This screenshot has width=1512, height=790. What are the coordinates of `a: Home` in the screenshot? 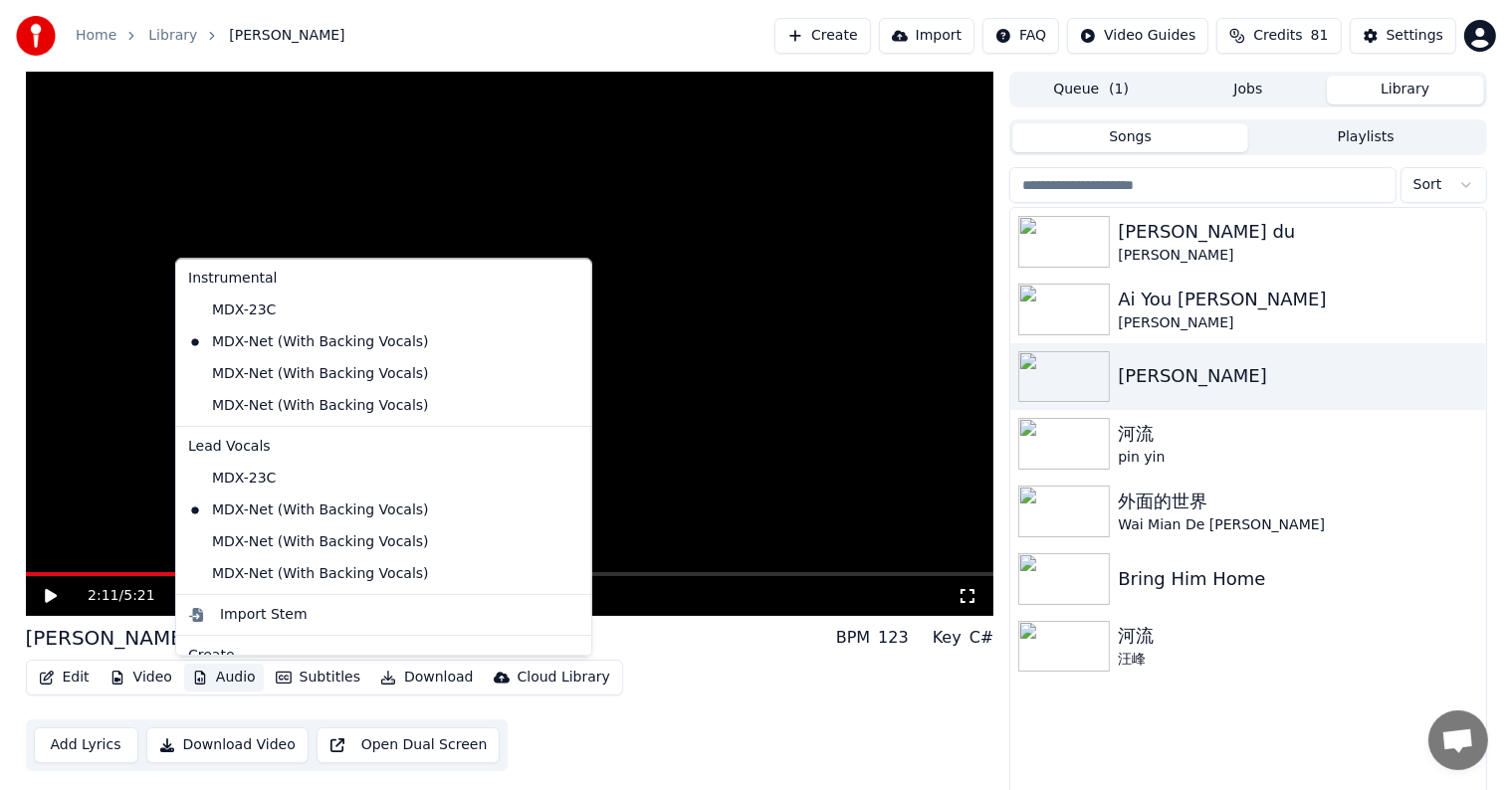 It's located at (96, 36).